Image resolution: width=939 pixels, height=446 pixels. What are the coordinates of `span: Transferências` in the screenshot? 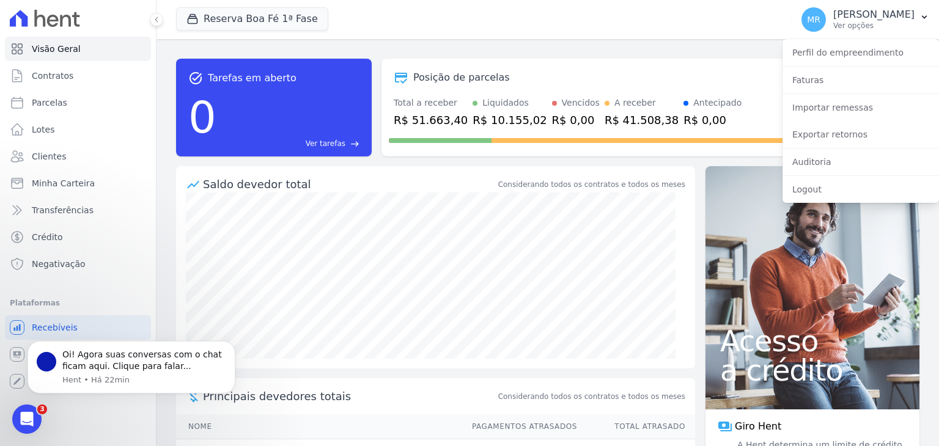 It's located at (62, 210).